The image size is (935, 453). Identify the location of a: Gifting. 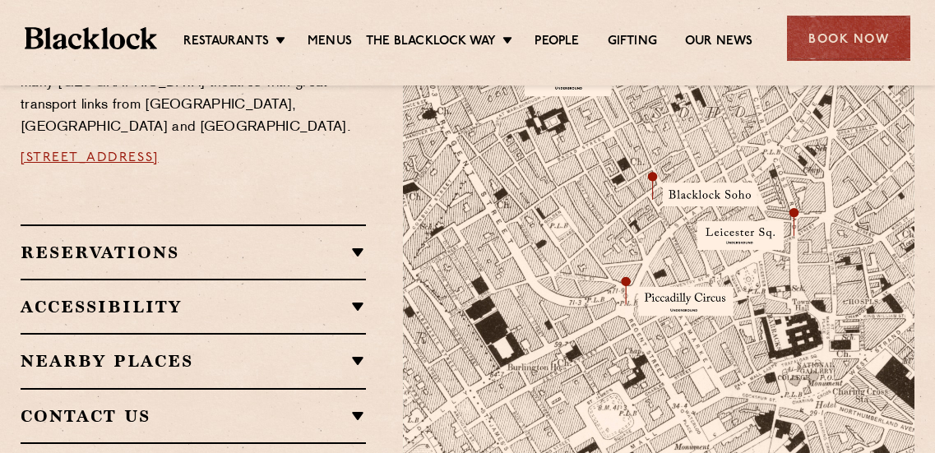
(632, 43).